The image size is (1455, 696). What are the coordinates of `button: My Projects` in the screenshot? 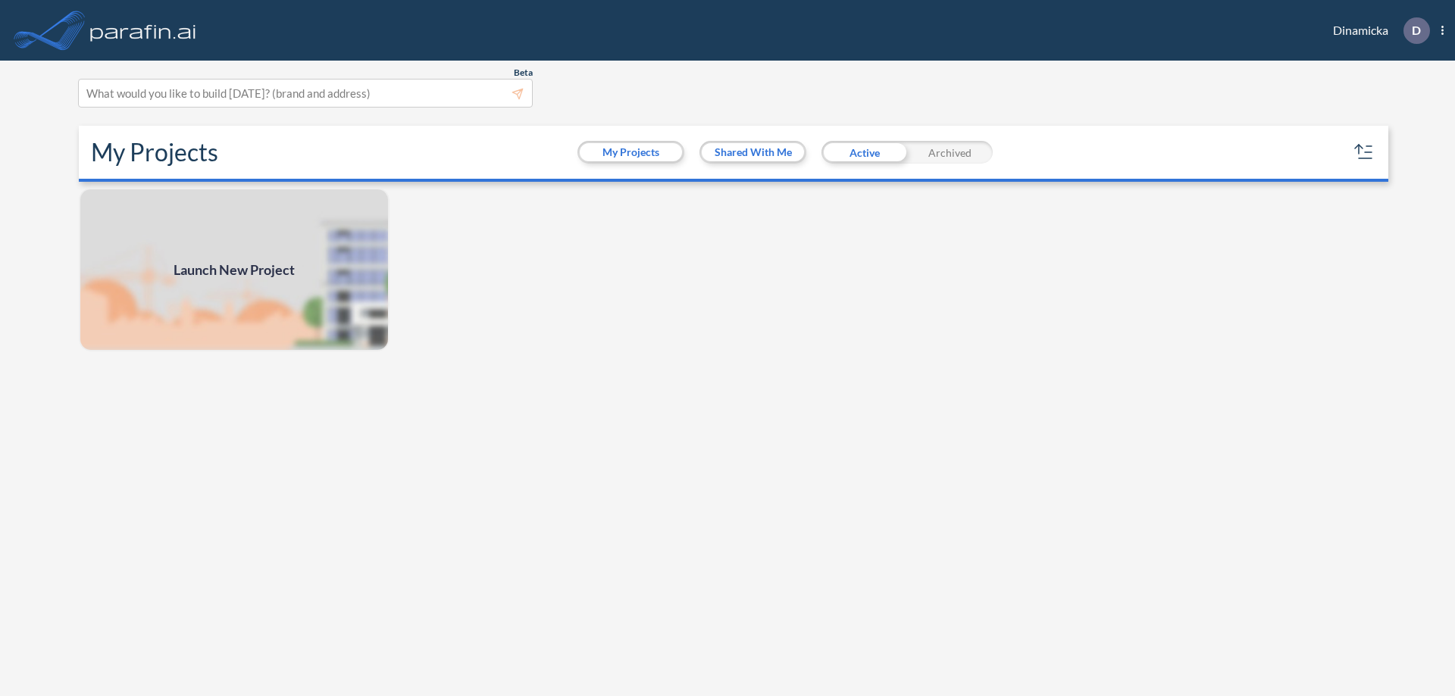 It's located at (631, 152).